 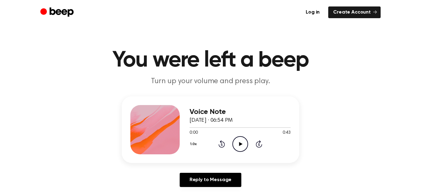 I want to click on a: Log in, so click(x=312, y=12).